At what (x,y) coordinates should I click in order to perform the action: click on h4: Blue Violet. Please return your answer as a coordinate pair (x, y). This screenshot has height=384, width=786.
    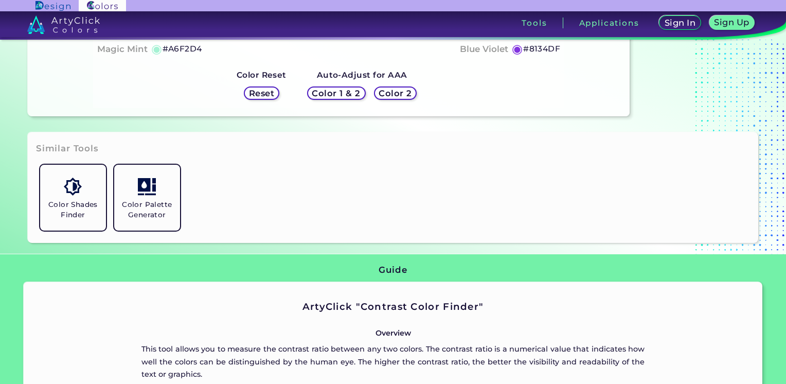
    Looking at the image, I should click on (484, 49).